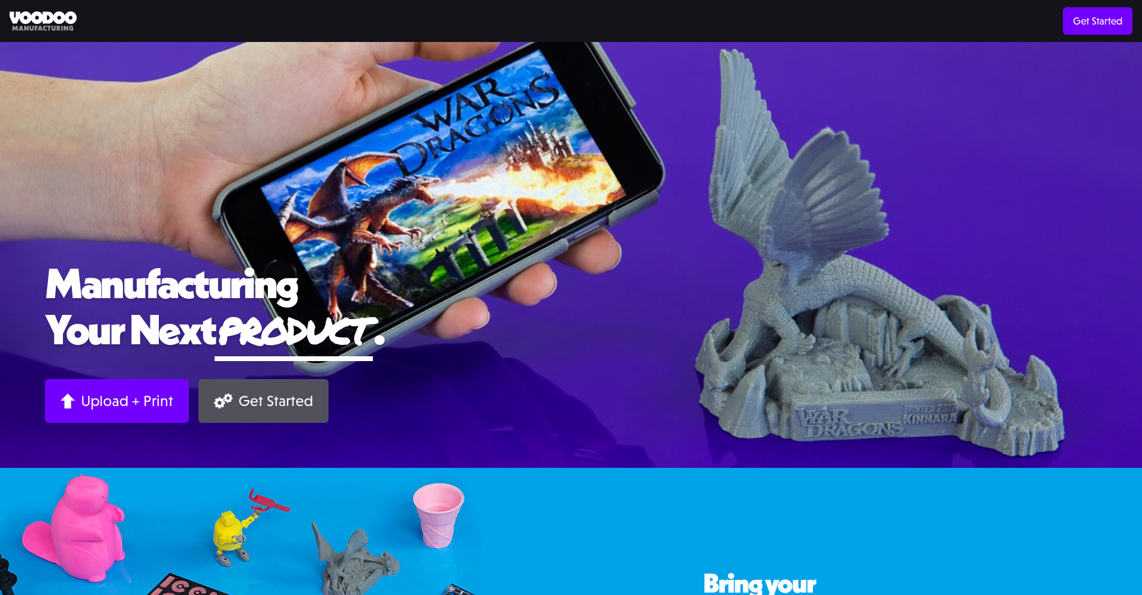 The height and width of the screenshot is (595, 1142). I want to click on img: Gears, so click(223, 401).